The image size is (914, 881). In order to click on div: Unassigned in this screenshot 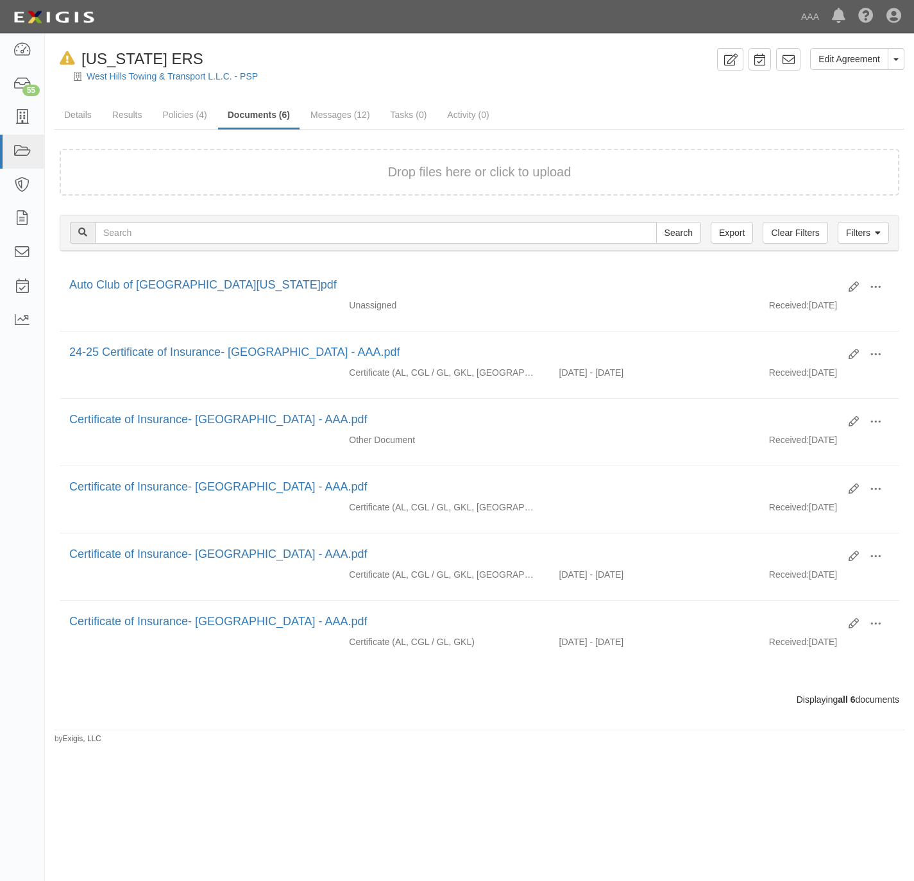, I will do `click(444, 305)`.